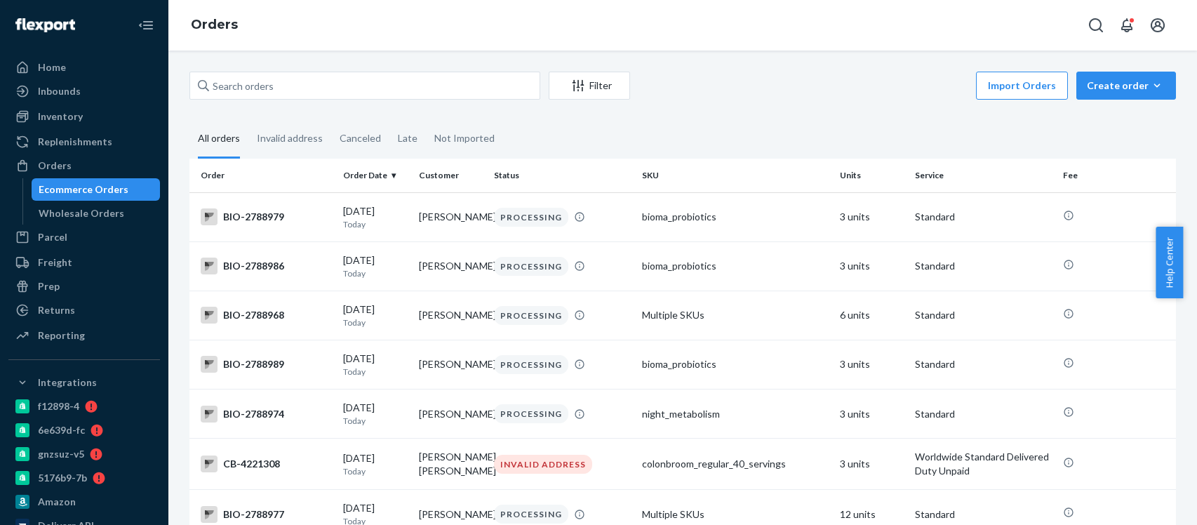  Describe the element at coordinates (84, 116) in the screenshot. I see `a: Inventory` at that location.